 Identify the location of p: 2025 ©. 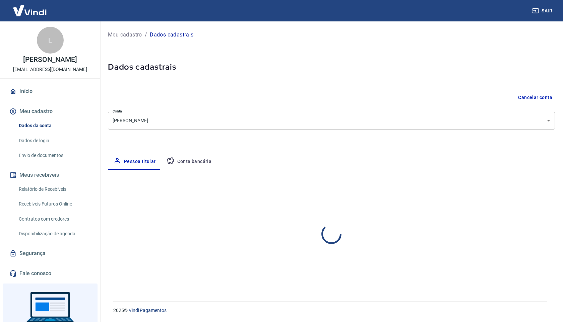
(330, 311).